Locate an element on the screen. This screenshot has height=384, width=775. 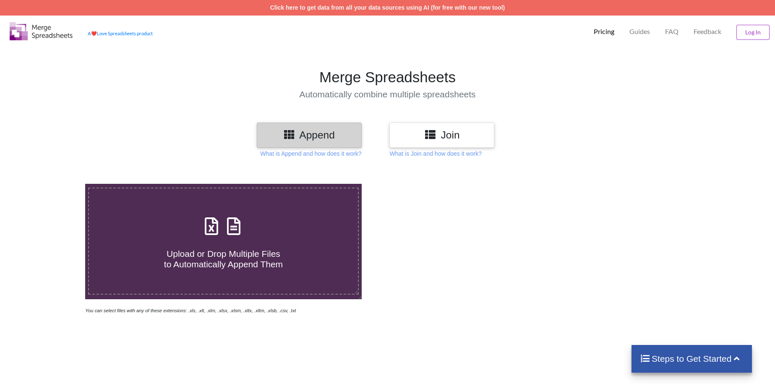
p: What is Append and how does it work? is located at coordinates (310, 154).